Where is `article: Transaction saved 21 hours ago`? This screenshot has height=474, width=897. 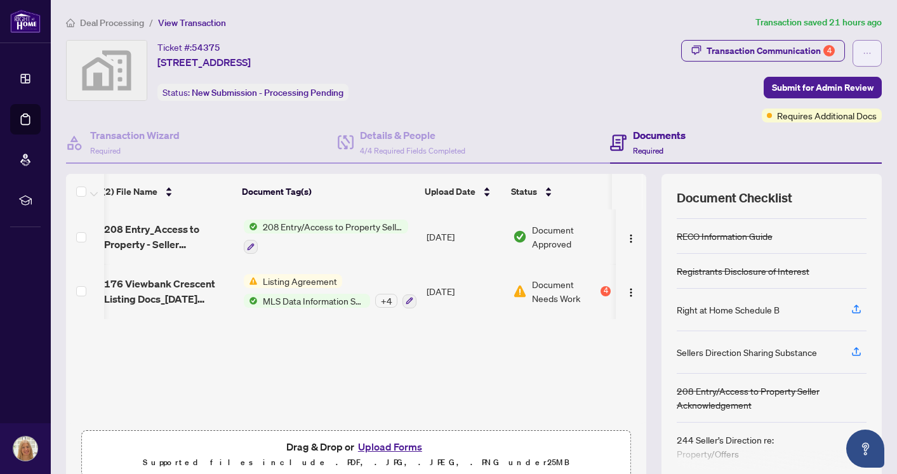 article: Transaction saved 21 hours ago is located at coordinates (818, 22).